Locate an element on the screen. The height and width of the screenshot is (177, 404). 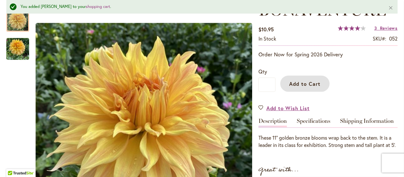
strong: Great with... is located at coordinates (279, 170).